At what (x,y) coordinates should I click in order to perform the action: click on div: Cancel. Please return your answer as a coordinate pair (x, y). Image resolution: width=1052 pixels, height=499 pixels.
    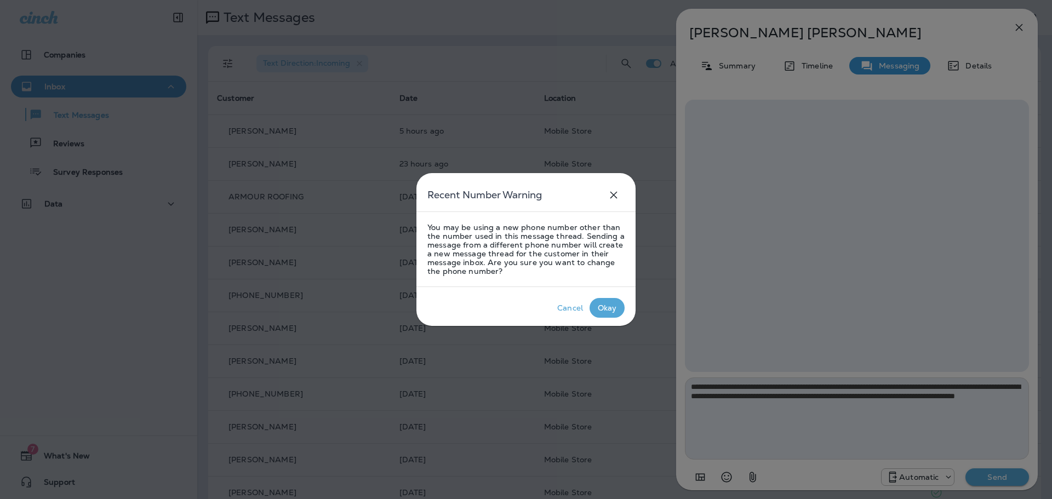
    Looking at the image, I should click on (570, 308).